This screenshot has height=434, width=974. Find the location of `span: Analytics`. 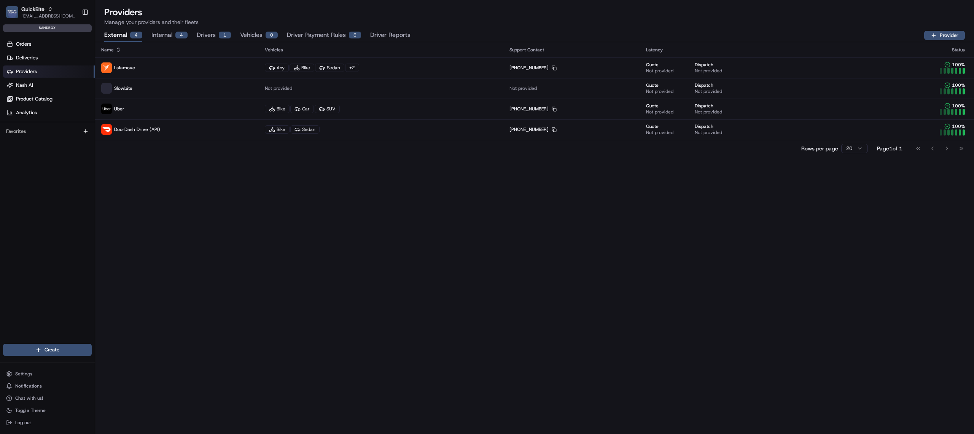

span: Analytics is located at coordinates (26, 113).